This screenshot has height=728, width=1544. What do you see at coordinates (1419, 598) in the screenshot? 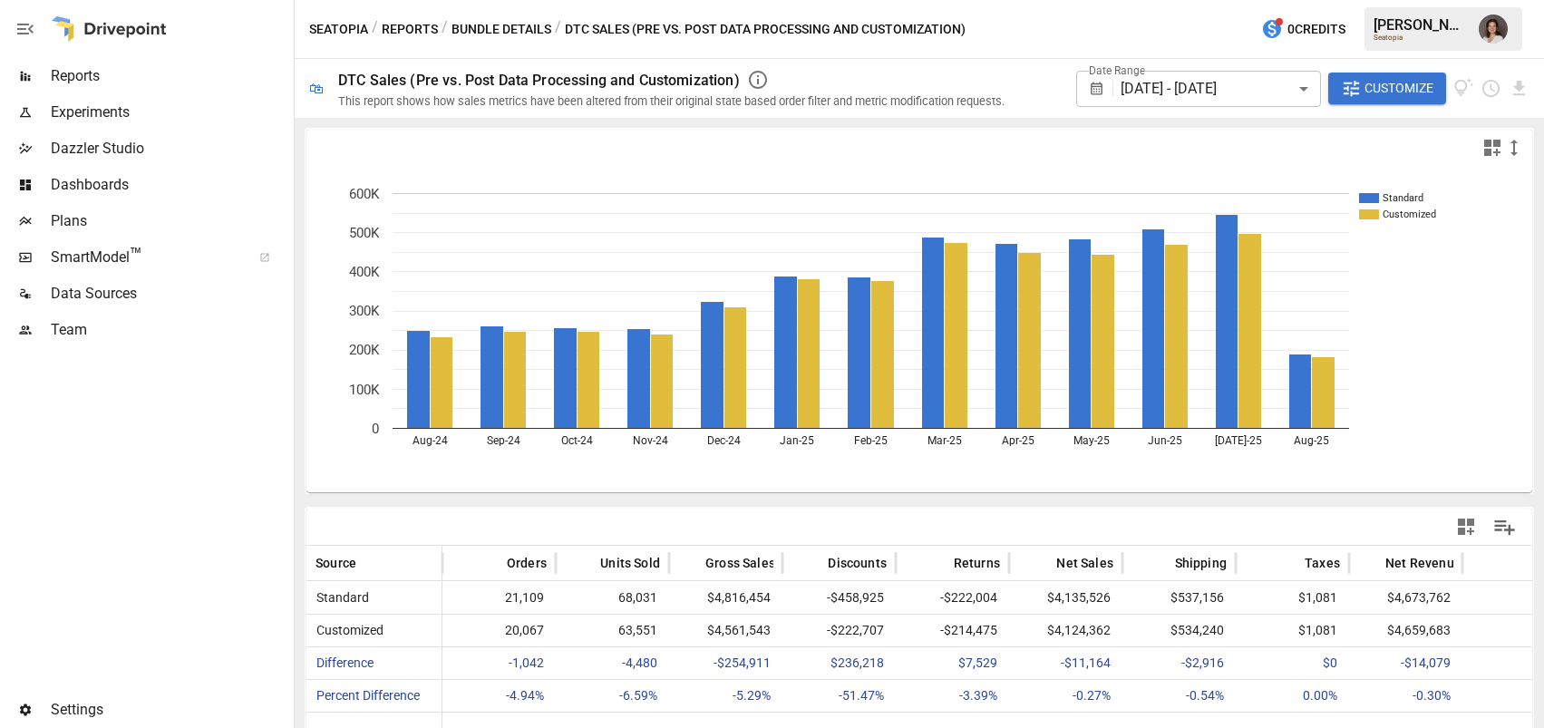
I see `span: $4,673,762` at bounding box center [1419, 598].